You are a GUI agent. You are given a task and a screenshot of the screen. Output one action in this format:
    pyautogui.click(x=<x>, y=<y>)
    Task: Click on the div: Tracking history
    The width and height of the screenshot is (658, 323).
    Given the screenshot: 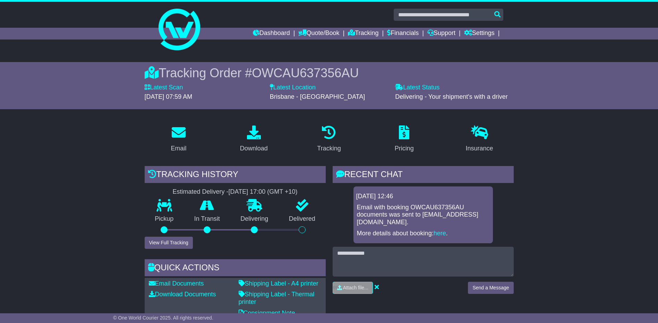 What is the action you would take?
    pyautogui.click(x=235, y=176)
    